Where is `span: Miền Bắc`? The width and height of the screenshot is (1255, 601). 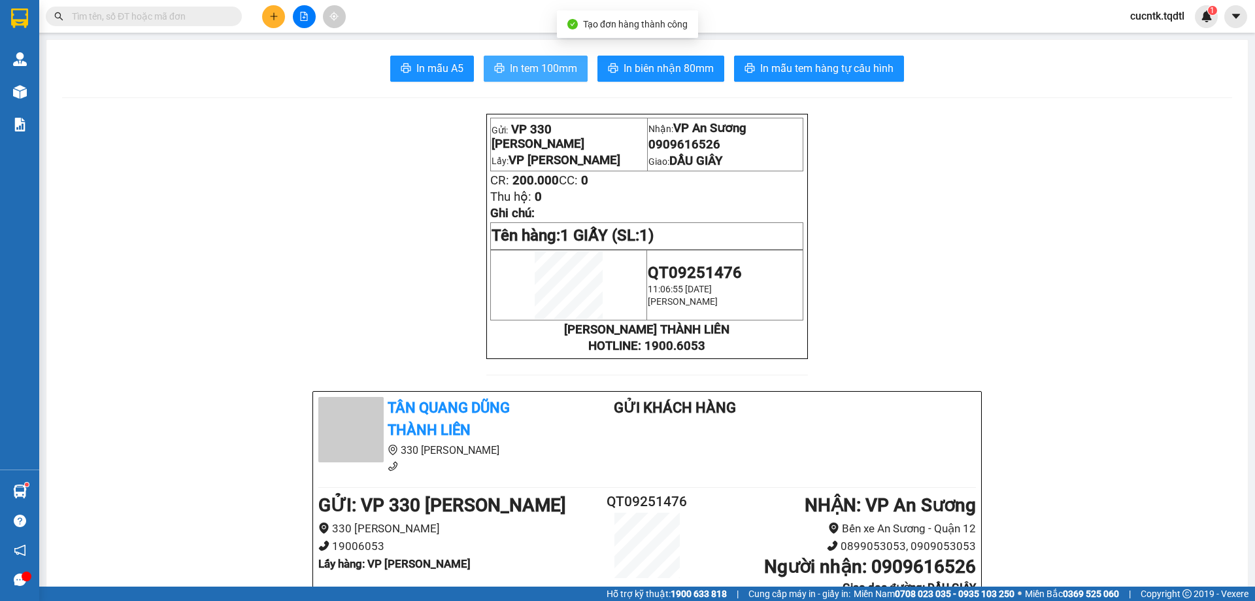
span: Miền Bắc is located at coordinates (1072, 594).